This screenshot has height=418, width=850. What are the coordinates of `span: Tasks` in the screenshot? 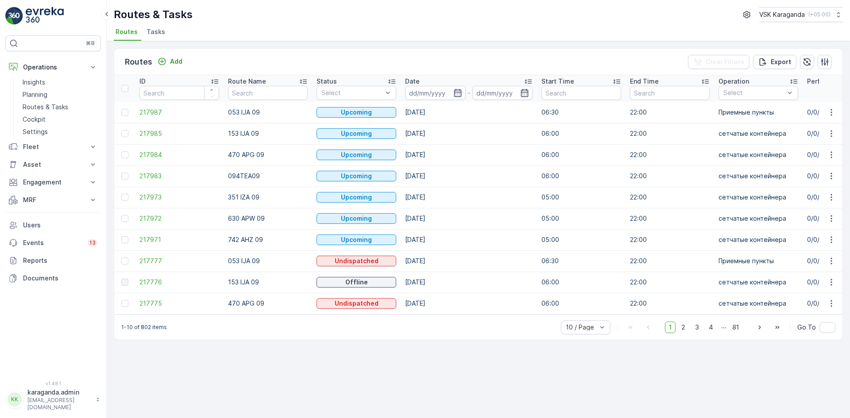 It's located at (156, 32).